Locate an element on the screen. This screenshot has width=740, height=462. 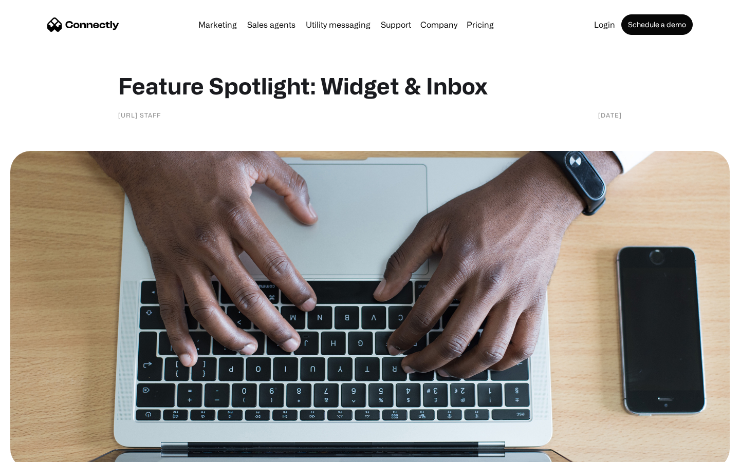
a: Marketing is located at coordinates (217, 25).